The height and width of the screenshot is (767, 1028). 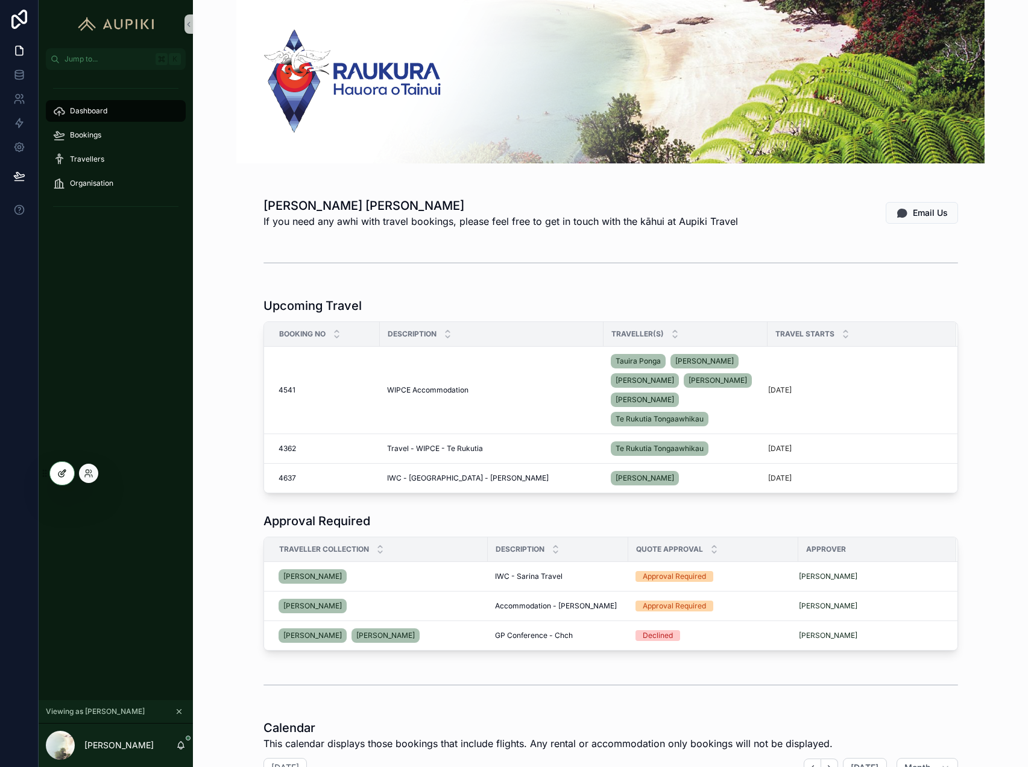 I want to click on span: 4637, so click(x=287, y=478).